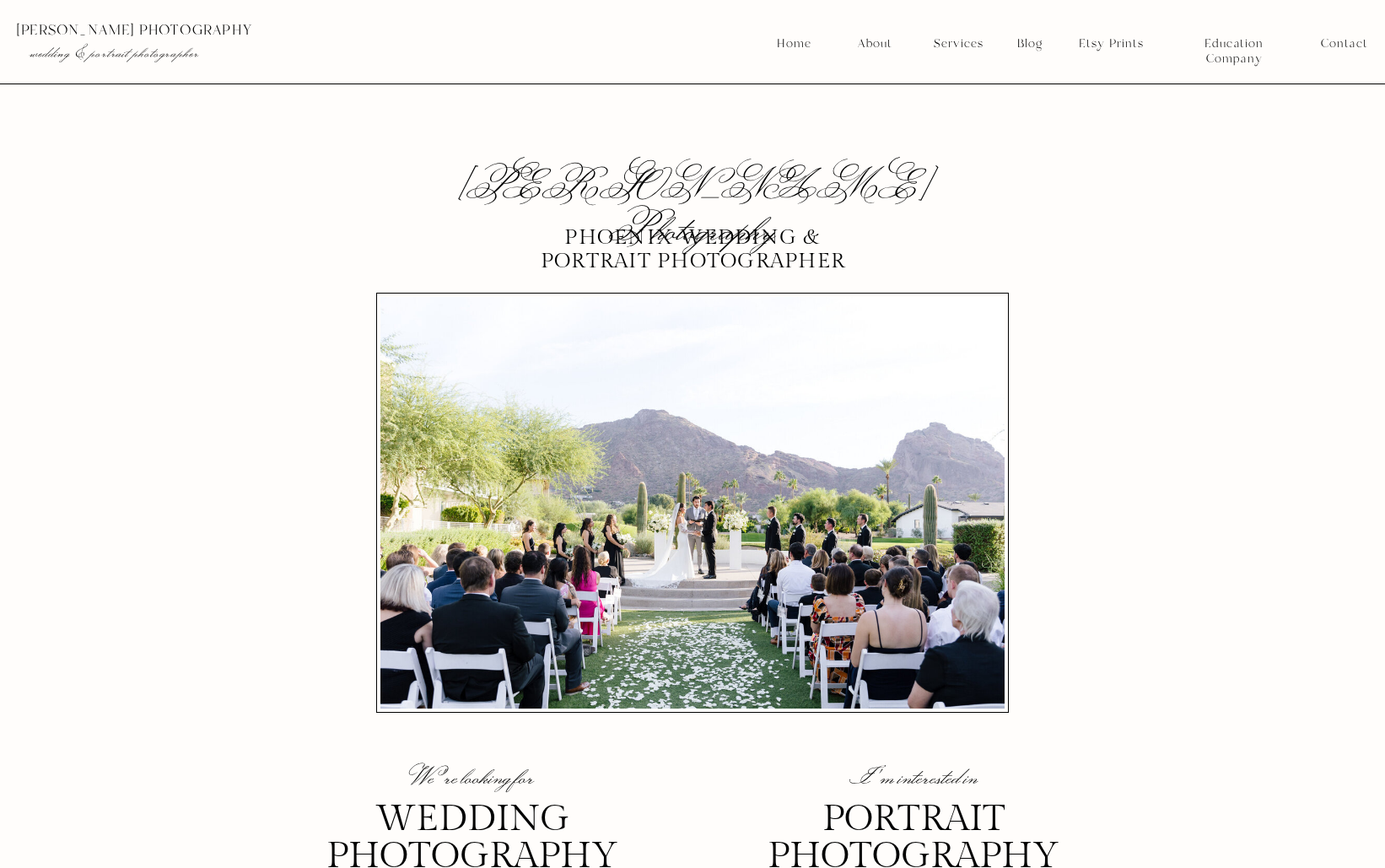  I want to click on h3: wedding photography, so click(472, 834).